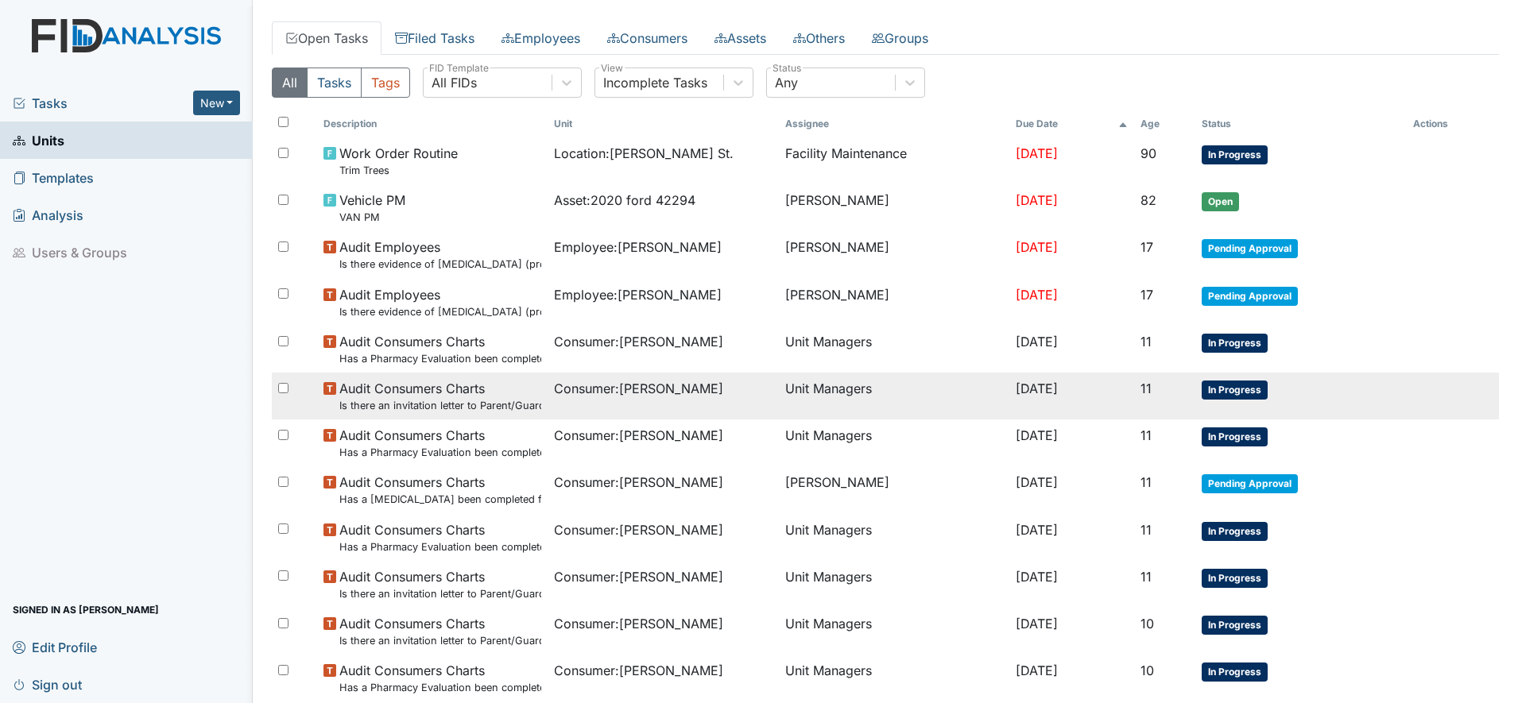 This screenshot has width=1518, height=703. Describe the element at coordinates (283, 122) in the screenshot. I see `input: Toggle All Rows Selected` at that location.